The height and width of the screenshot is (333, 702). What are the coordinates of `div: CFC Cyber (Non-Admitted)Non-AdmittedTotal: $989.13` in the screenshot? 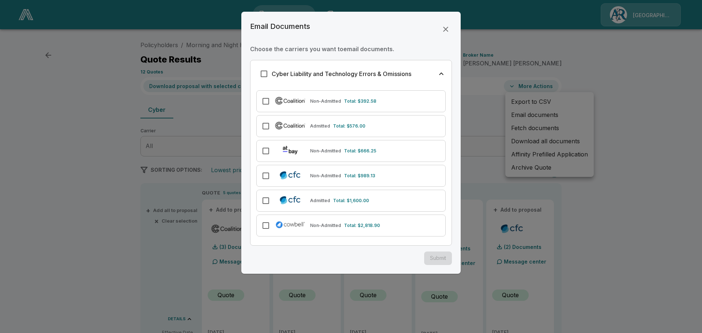 It's located at (351, 176).